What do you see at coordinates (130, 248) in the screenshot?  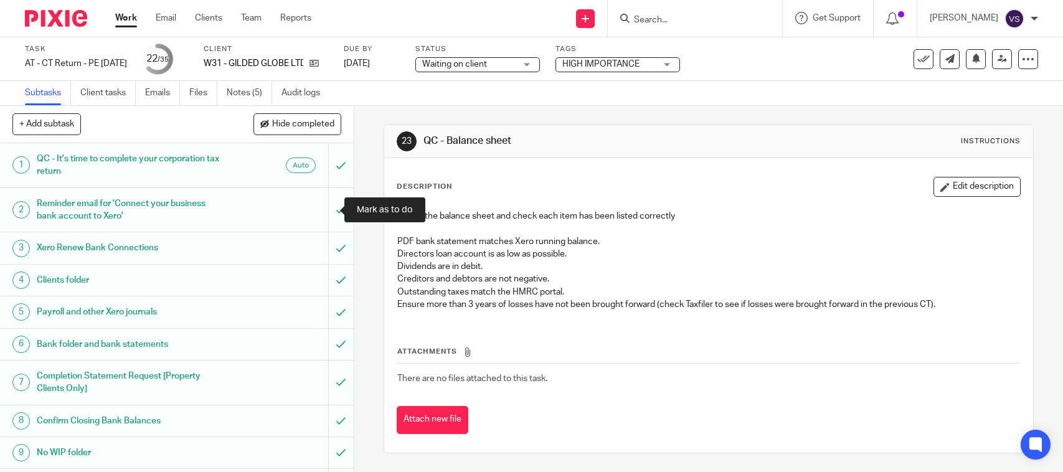 I see `h1: Xero Renew Bank Connections` at bounding box center [130, 248].